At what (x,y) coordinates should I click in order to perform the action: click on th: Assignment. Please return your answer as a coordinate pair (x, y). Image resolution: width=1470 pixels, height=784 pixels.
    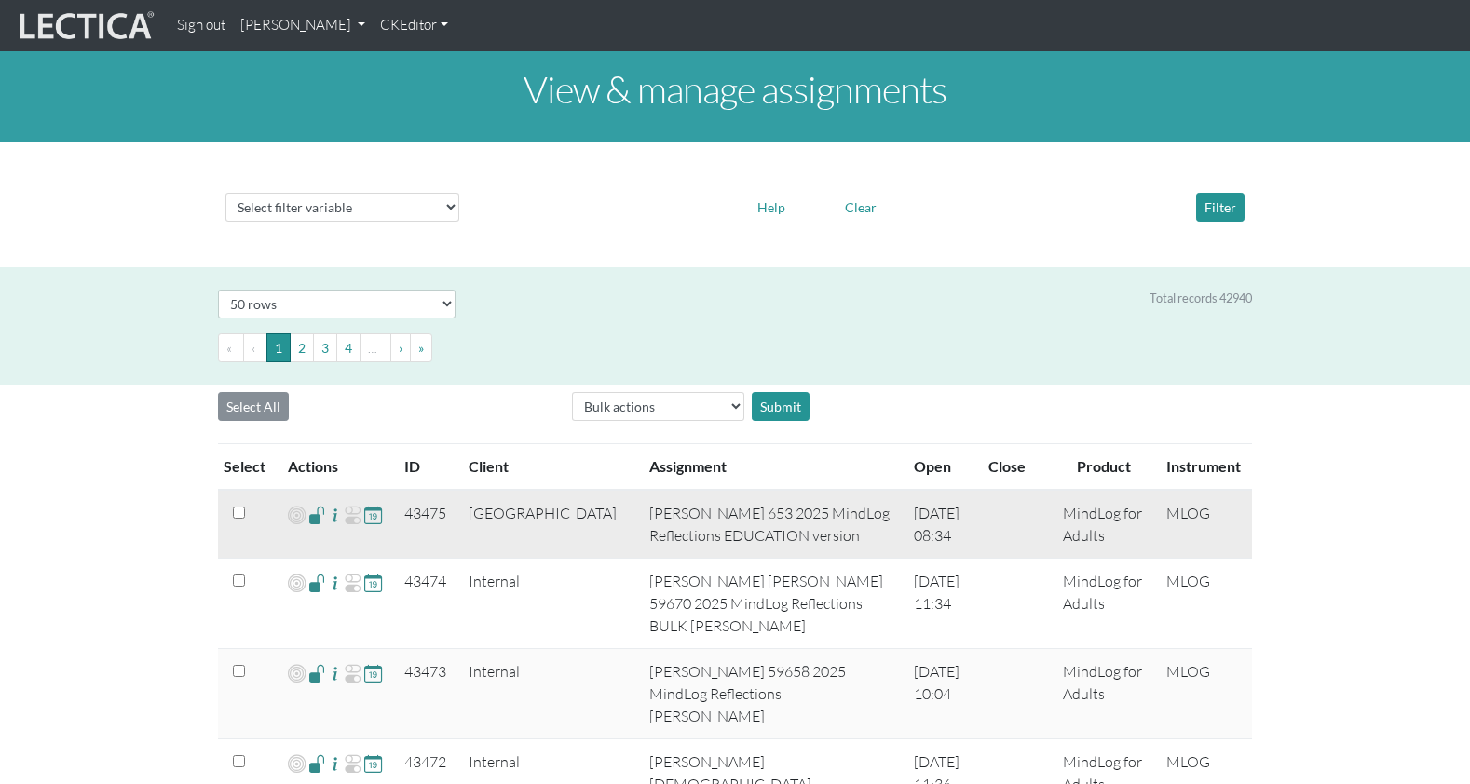
    Looking at the image, I should click on (770, 467).